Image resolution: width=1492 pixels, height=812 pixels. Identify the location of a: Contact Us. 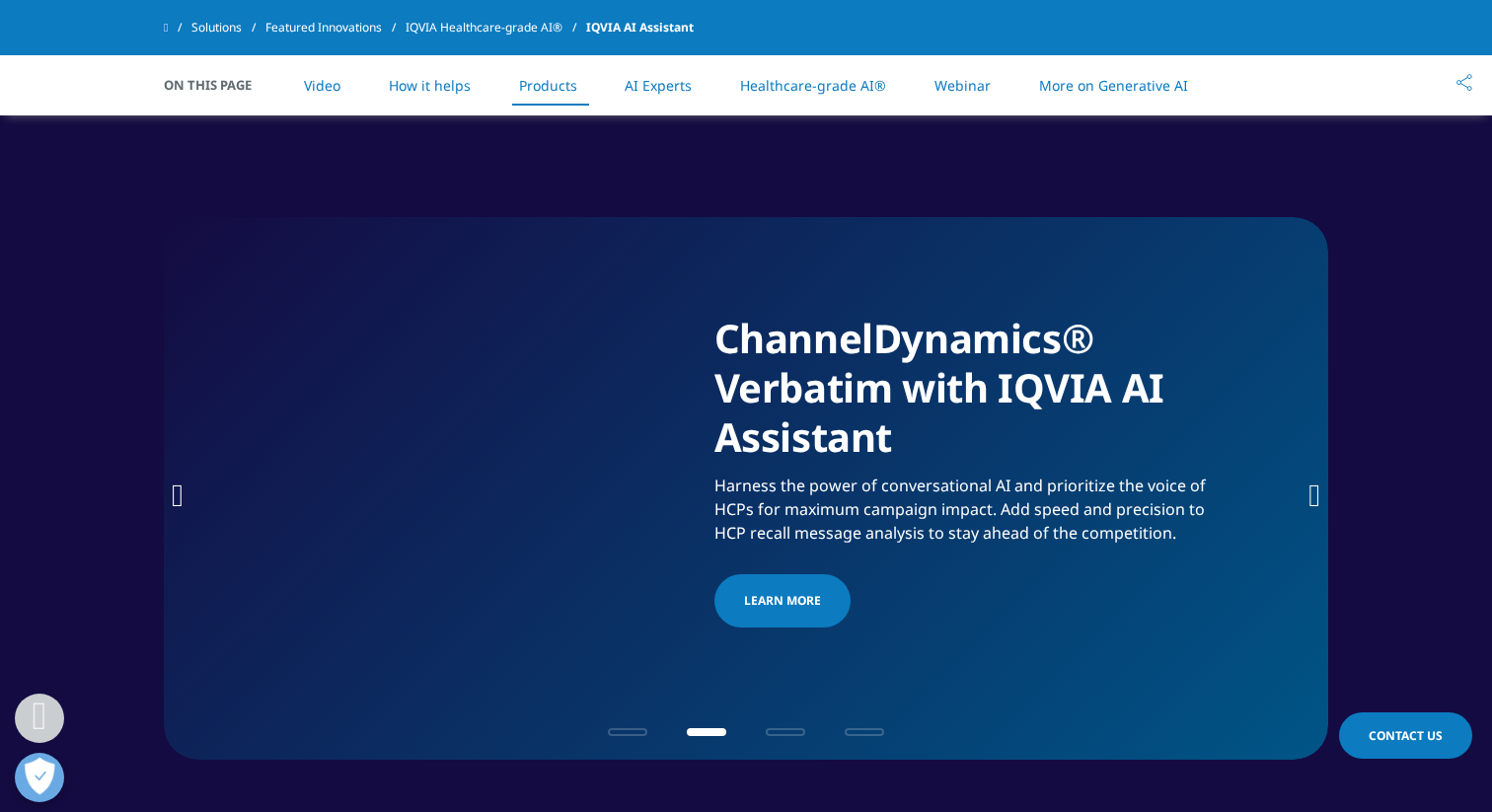
(1405, 735).